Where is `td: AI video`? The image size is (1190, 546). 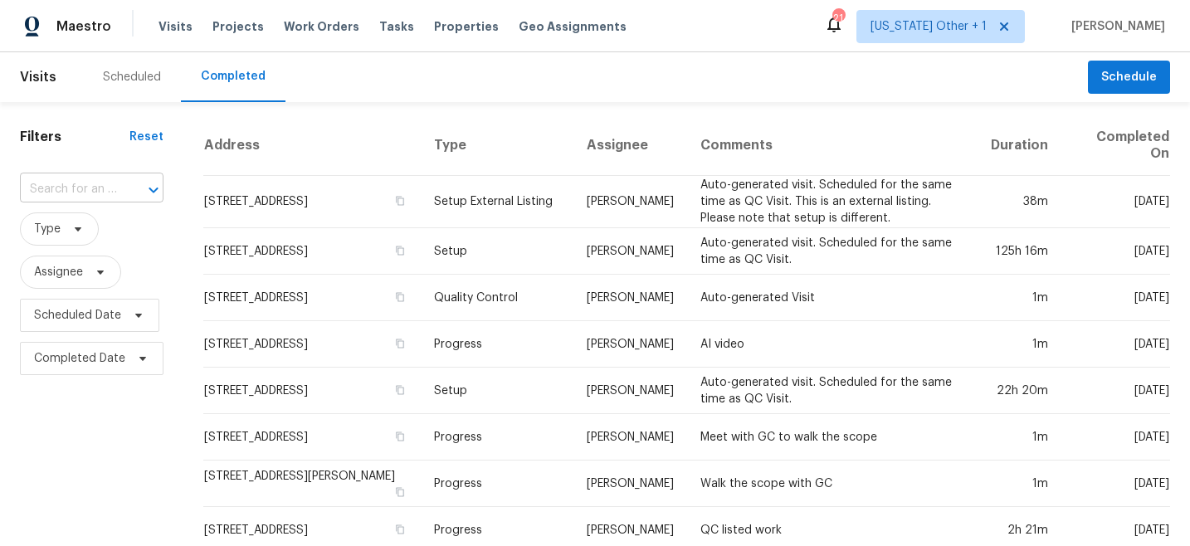
td: AI video is located at coordinates (832, 344).